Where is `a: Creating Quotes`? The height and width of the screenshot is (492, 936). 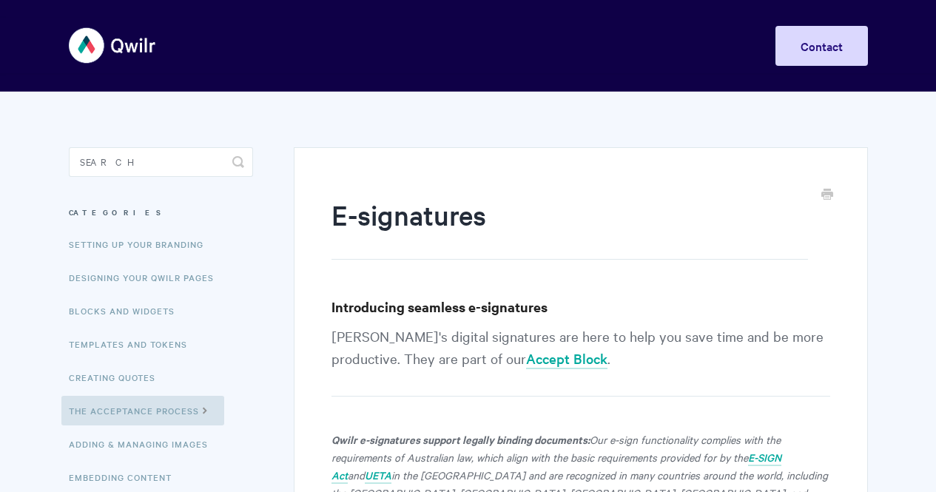 a: Creating Quotes is located at coordinates (118, 378).